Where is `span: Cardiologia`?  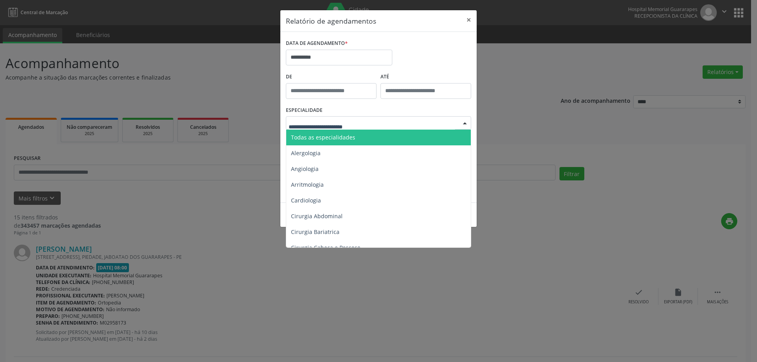
span: Cardiologia is located at coordinates (306, 200).